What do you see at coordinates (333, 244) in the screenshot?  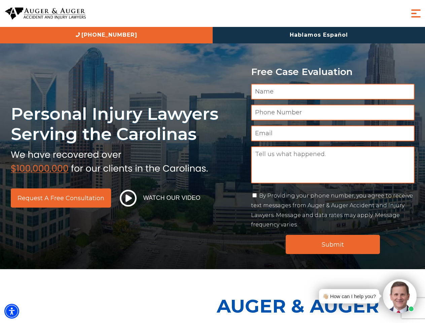 I see `input: Submit` at bounding box center [333, 244].